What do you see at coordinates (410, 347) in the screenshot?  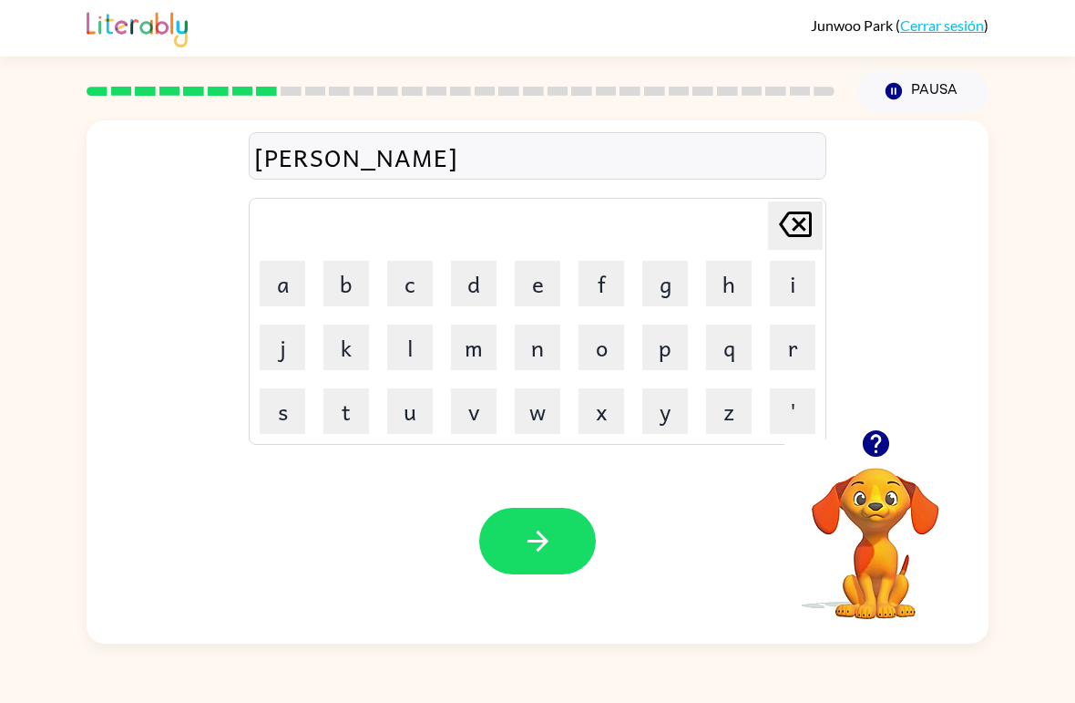 I see `button: l` at bounding box center [410, 347].